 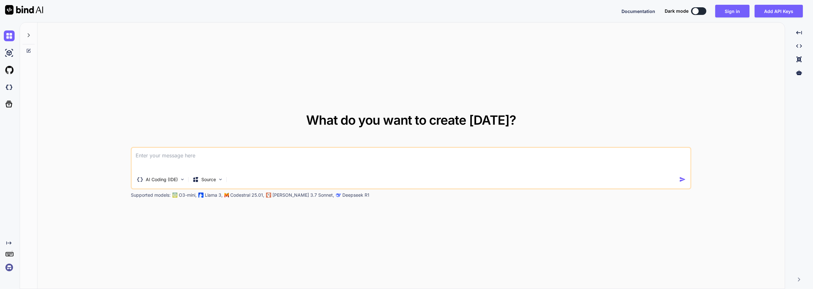 I want to click on img: githubLight, so click(x=9, y=70).